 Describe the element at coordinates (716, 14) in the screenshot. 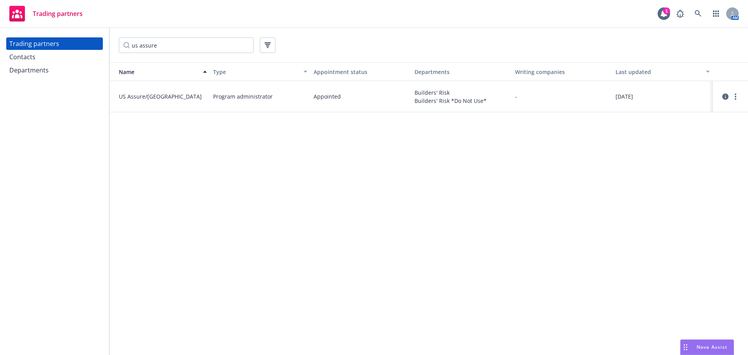

I see `a: Switch app` at that location.